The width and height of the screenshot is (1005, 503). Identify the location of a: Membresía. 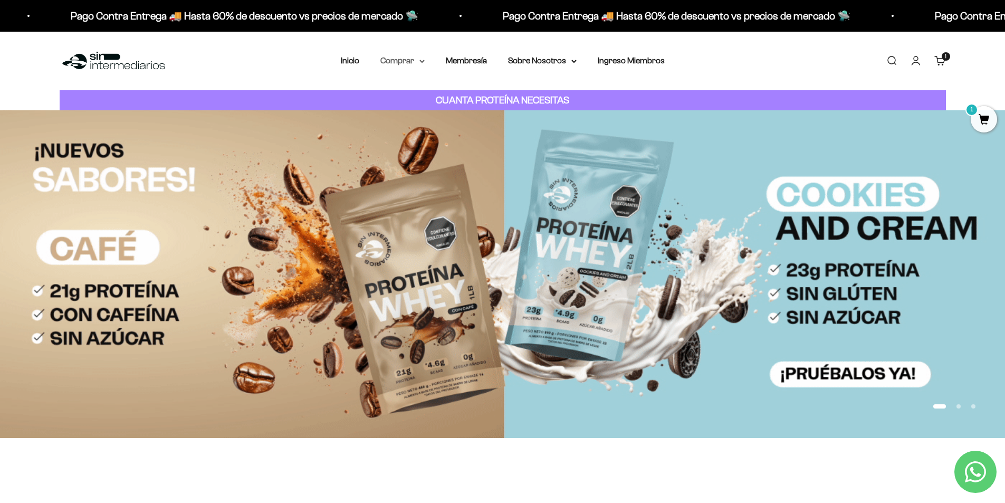
(466, 60).